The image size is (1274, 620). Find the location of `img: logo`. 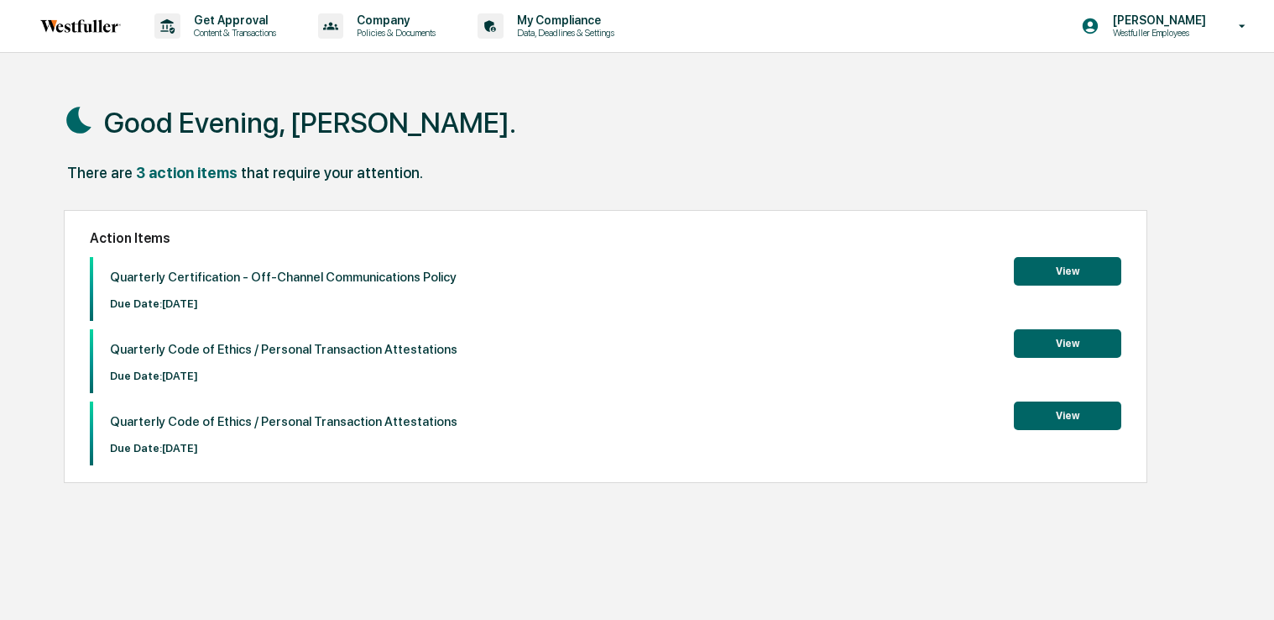

img: logo is located at coordinates (81, 26).